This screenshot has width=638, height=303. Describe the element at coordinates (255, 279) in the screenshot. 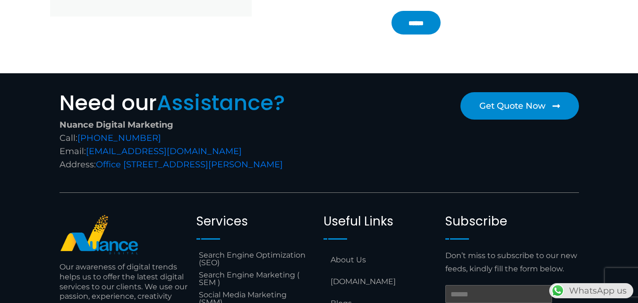

I see `a: Search Engine Marketing ( SEM )` at that location.